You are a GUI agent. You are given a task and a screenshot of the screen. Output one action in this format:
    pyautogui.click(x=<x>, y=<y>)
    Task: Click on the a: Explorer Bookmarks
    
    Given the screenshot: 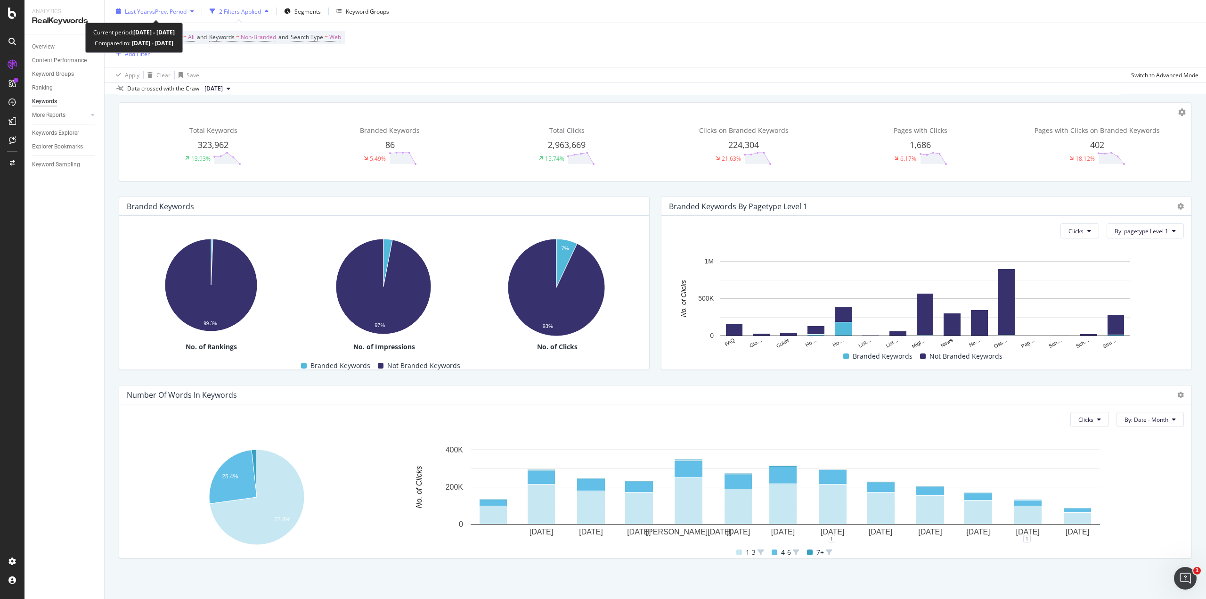 What is the action you would take?
    pyautogui.click(x=65, y=147)
    